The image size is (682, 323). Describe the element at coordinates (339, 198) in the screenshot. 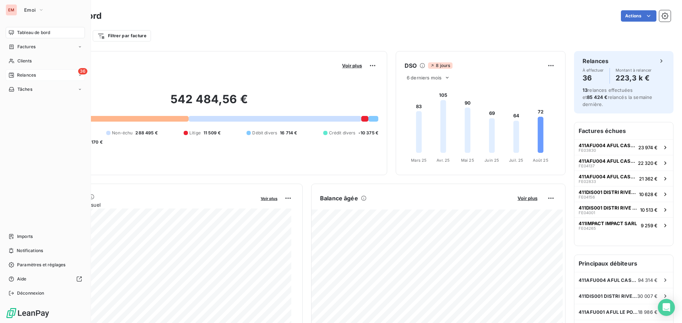

I see `h6: Balance âgée` at that location.